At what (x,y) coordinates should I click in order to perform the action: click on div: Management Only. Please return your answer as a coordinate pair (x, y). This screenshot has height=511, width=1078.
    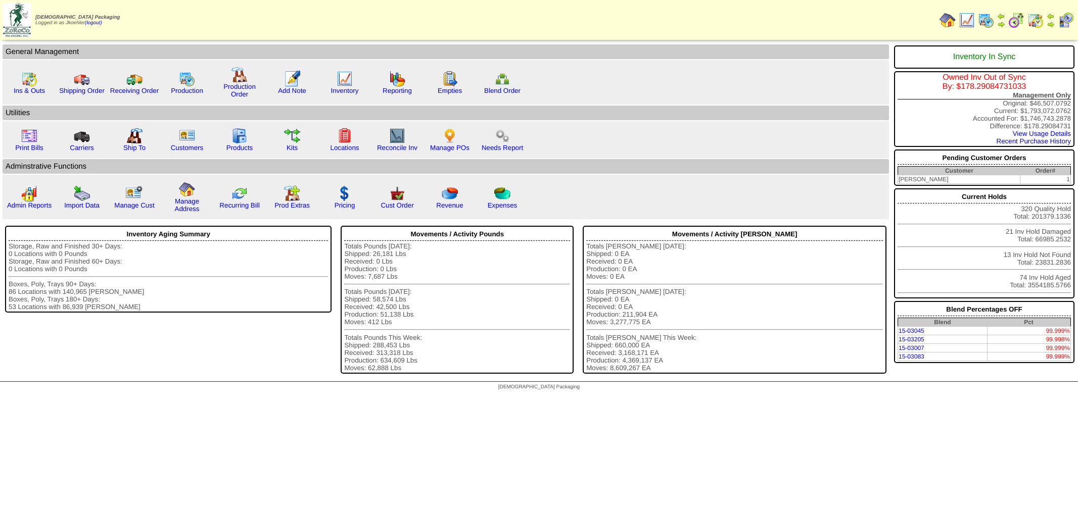
    Looking at the image, I should click on (984, 95).